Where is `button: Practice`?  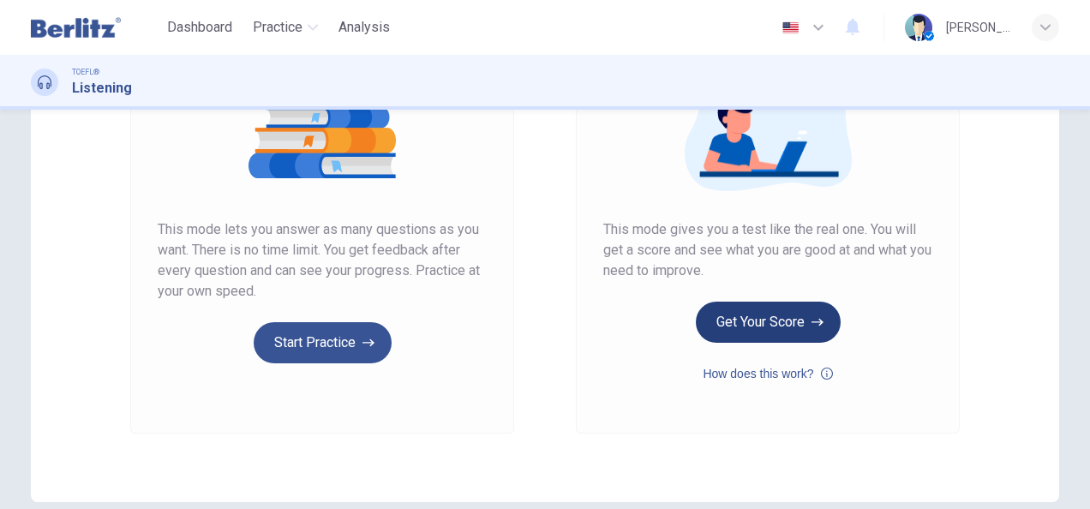 button: Practice is located at coordinates (285, 27).